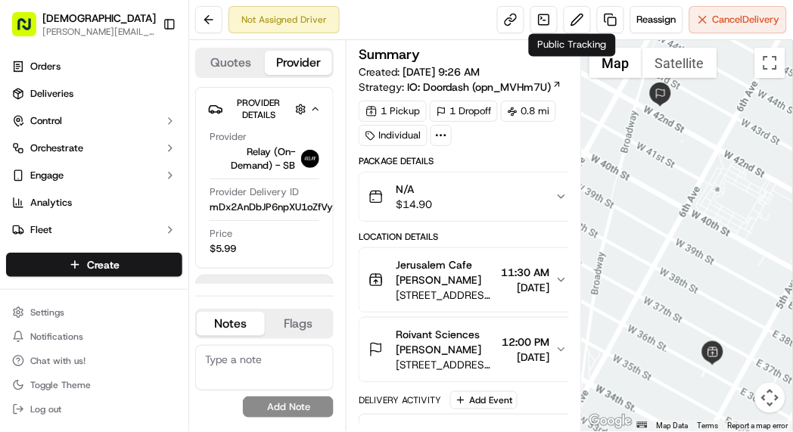 The height and width of the screenshot is (432, 793). I want to click on a: Orders, so click(94, 67).